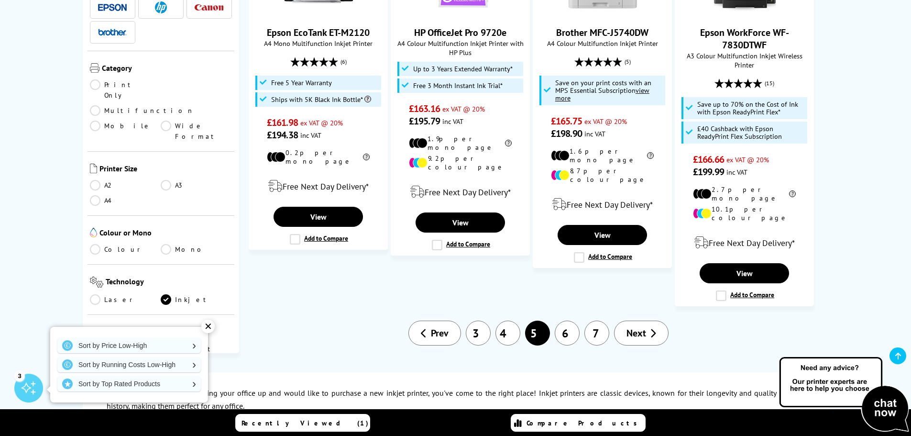  I want to click on span: Category, so click(167, 69).